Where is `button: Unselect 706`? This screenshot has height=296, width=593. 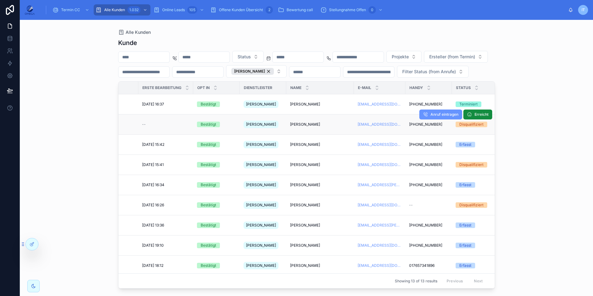 button: Unselect 706 is located at coordinates (252, 71).